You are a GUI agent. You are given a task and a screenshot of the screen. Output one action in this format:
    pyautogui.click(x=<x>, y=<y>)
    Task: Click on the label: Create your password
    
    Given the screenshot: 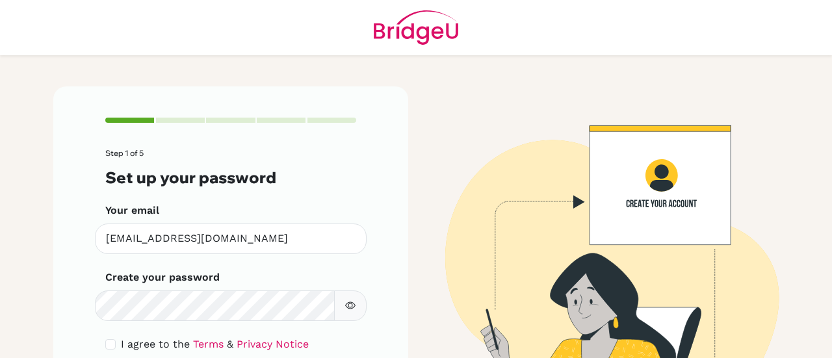 What is the action you would take?
    pyautogui.click(x=163, y=278)
    